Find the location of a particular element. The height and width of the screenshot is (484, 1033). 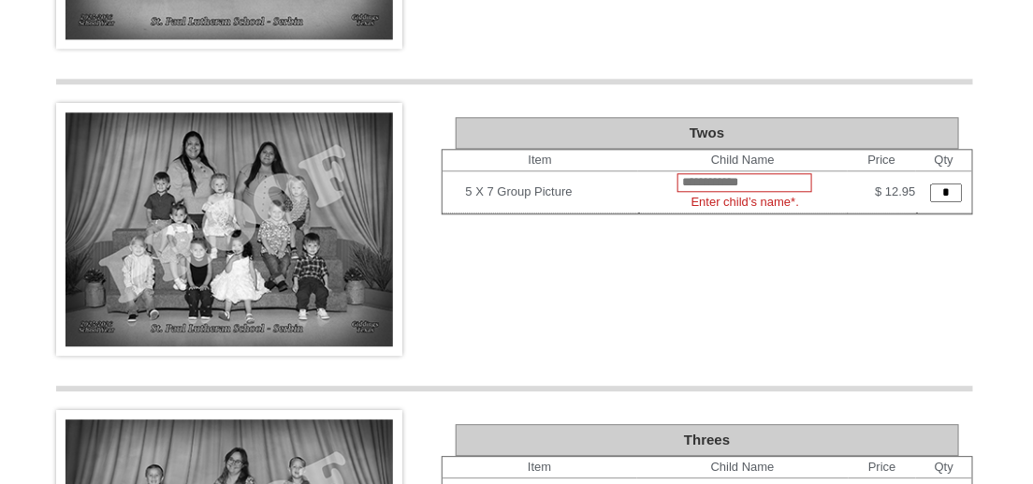

td: $ 12.95 is located at coordinates (881, 192).